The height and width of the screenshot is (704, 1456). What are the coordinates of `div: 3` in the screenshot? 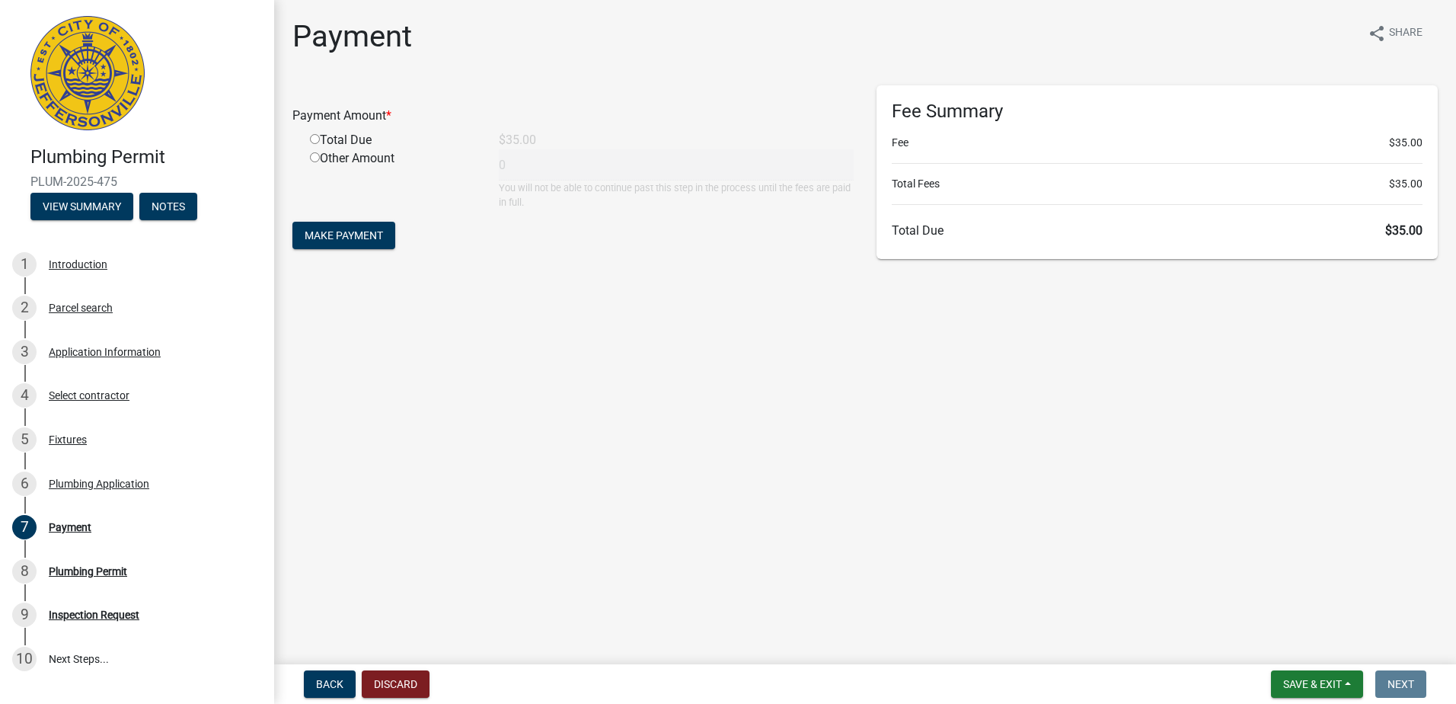 It's located at (24, 352).